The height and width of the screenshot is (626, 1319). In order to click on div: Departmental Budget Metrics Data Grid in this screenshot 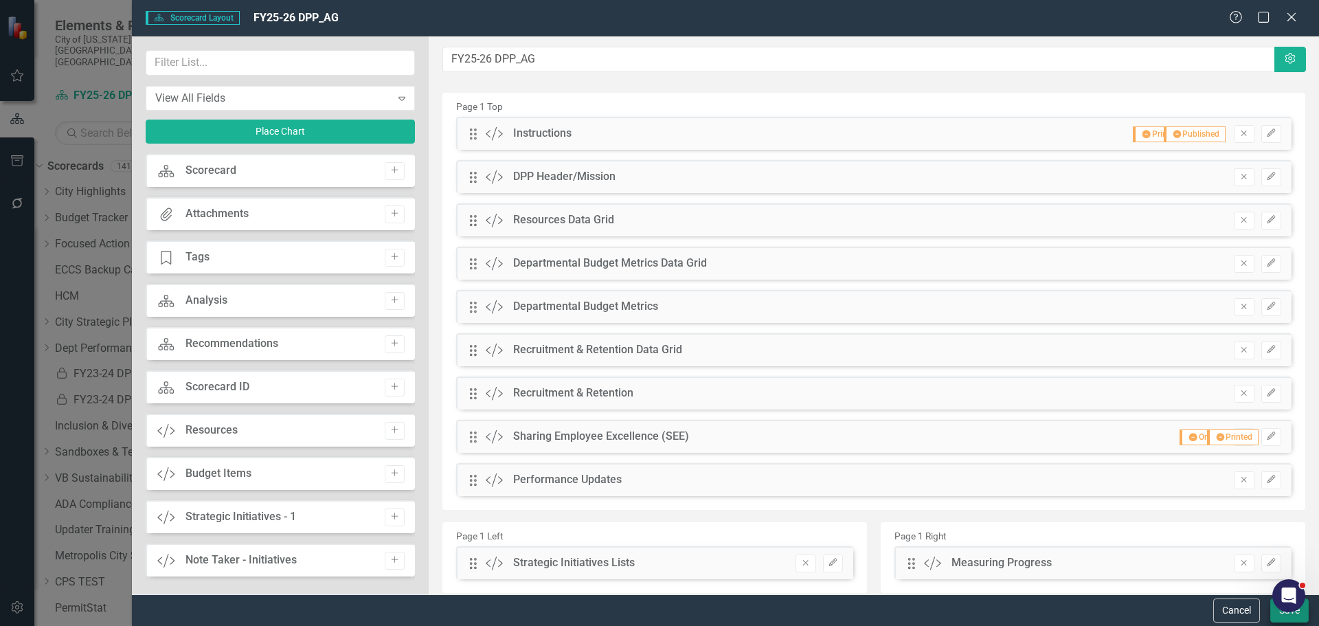, I will do `click(610, 263)`.